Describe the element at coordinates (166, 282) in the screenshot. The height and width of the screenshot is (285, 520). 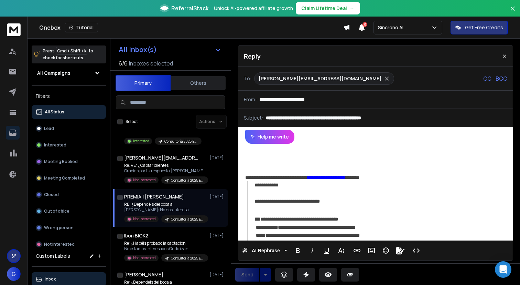
I see `p: Re: ¿Dependéis del boca a` at that location.